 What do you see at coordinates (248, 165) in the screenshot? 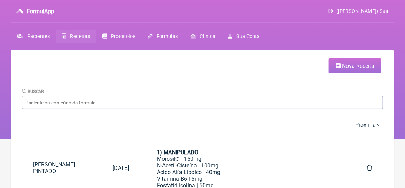
I see `div: N-Acetil-Cisteína | 100mg` at bounding box center [248, 165].